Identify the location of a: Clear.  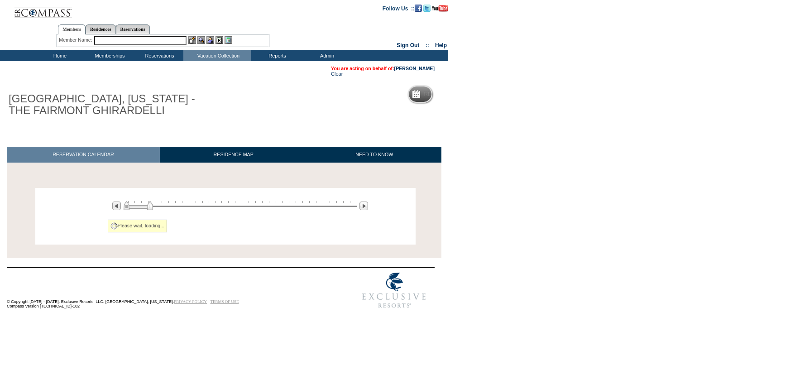
(337, 74).